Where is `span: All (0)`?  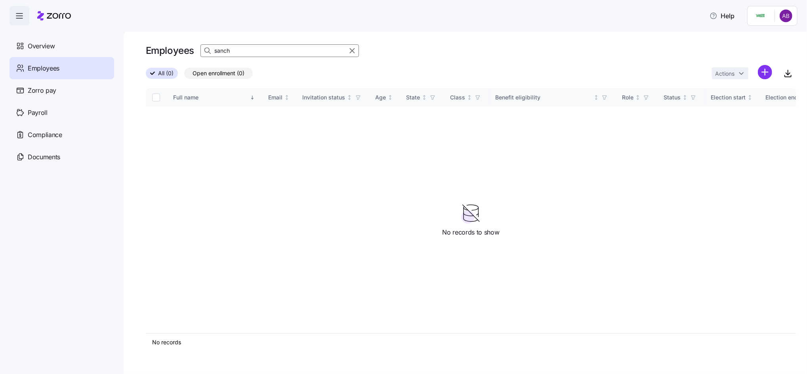
span: All (0) is located at coordinates (166, 73).